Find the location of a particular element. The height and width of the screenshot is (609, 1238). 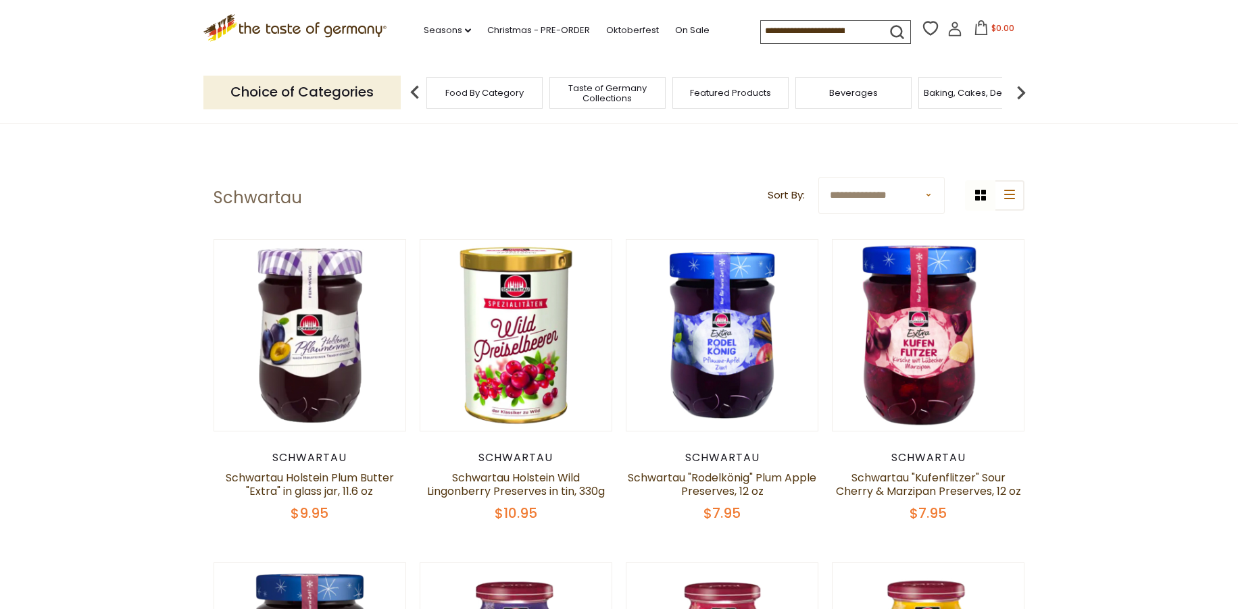

span: Baking, Cakes, Desserts is located at coordinates (976, 93).